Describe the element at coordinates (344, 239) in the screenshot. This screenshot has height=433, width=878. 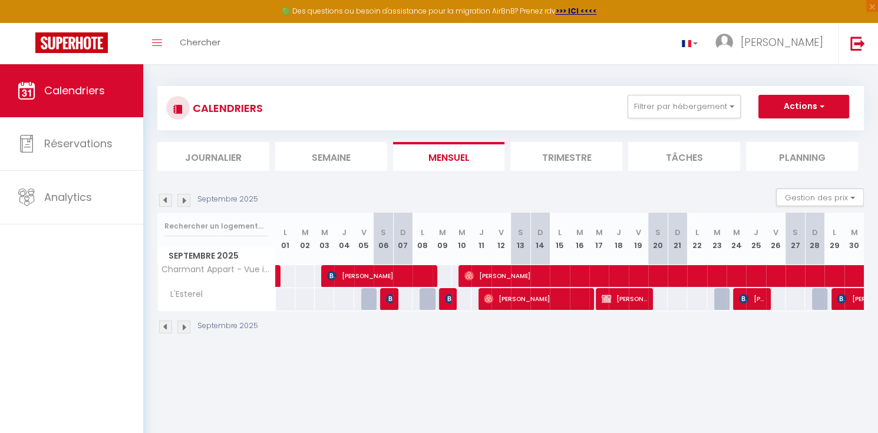
I see `th: 04` at that location.